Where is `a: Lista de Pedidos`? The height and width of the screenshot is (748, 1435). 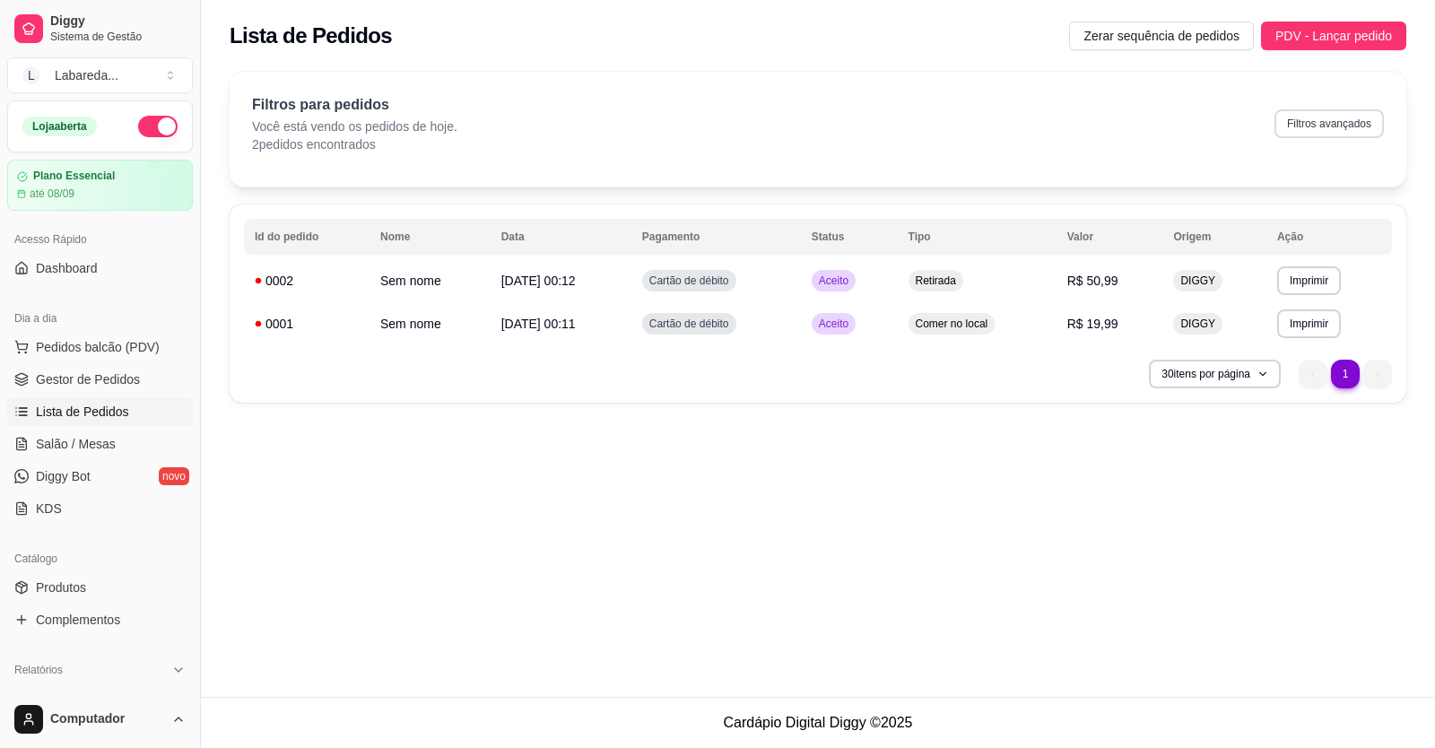 a: Lista de Pedidos is located at coordinates (100, 412).